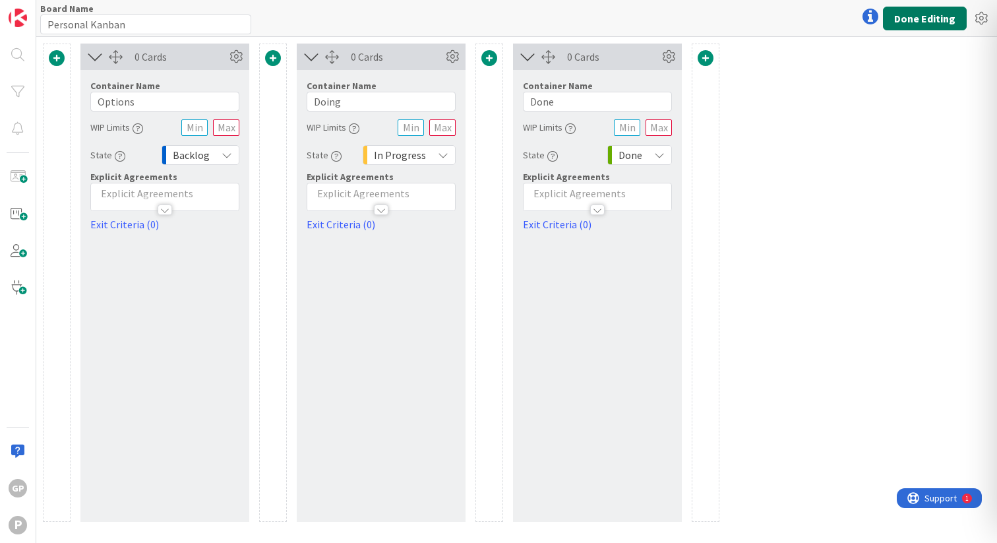 The width and height of the screenshot is (997, 543). I want to click on div: GP, so click(18, 488).